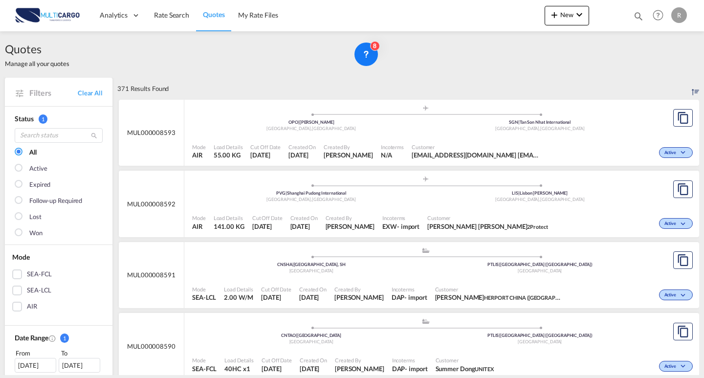 The width and height of the screenshot is (704, 378). I want to click on md-icon: icon-magnify, so click(94, 135).